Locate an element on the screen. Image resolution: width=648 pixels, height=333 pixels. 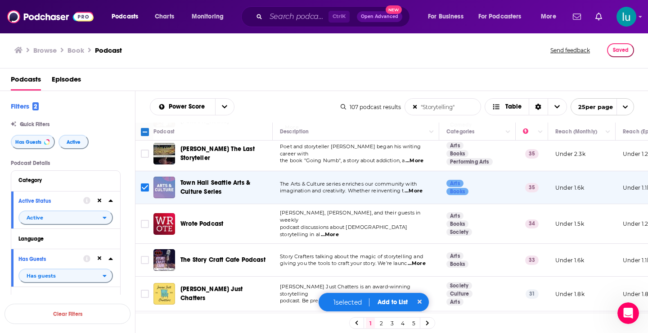
span: Town Hall Seattle Arts & Culture Series is located at coordinates (215, 187).